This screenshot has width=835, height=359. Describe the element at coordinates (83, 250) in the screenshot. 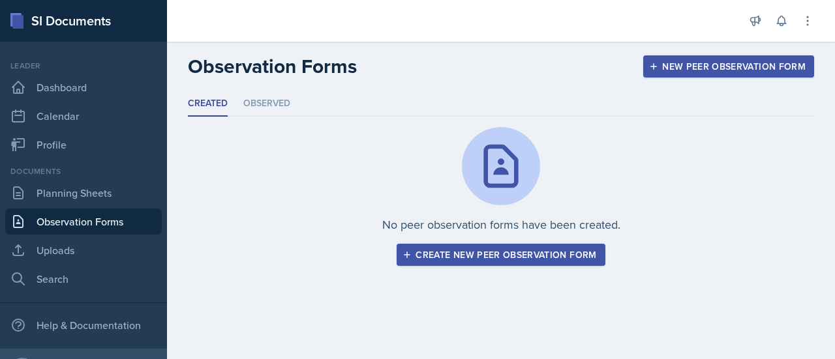

I see `a: Uploads` at that location.